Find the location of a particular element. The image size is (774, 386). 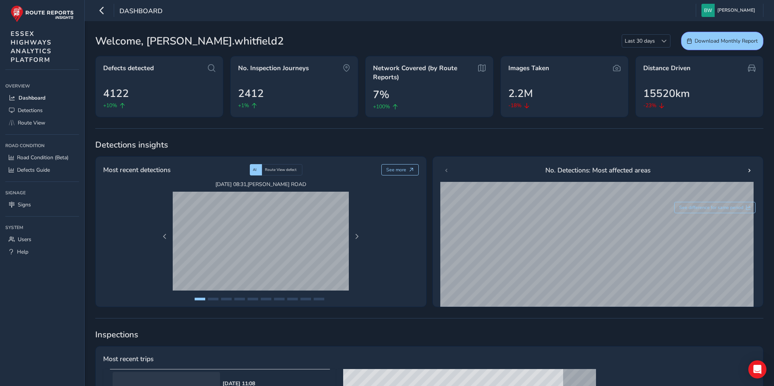

span: Help is located at coordinates (23, 252).